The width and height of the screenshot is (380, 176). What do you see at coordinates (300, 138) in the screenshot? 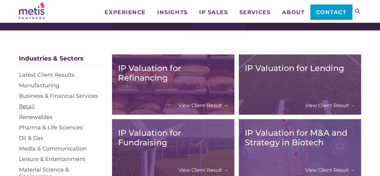
I see `h3: IP Valuation for M&A and Strategy in Biotech` at bounding box center [300, 138].